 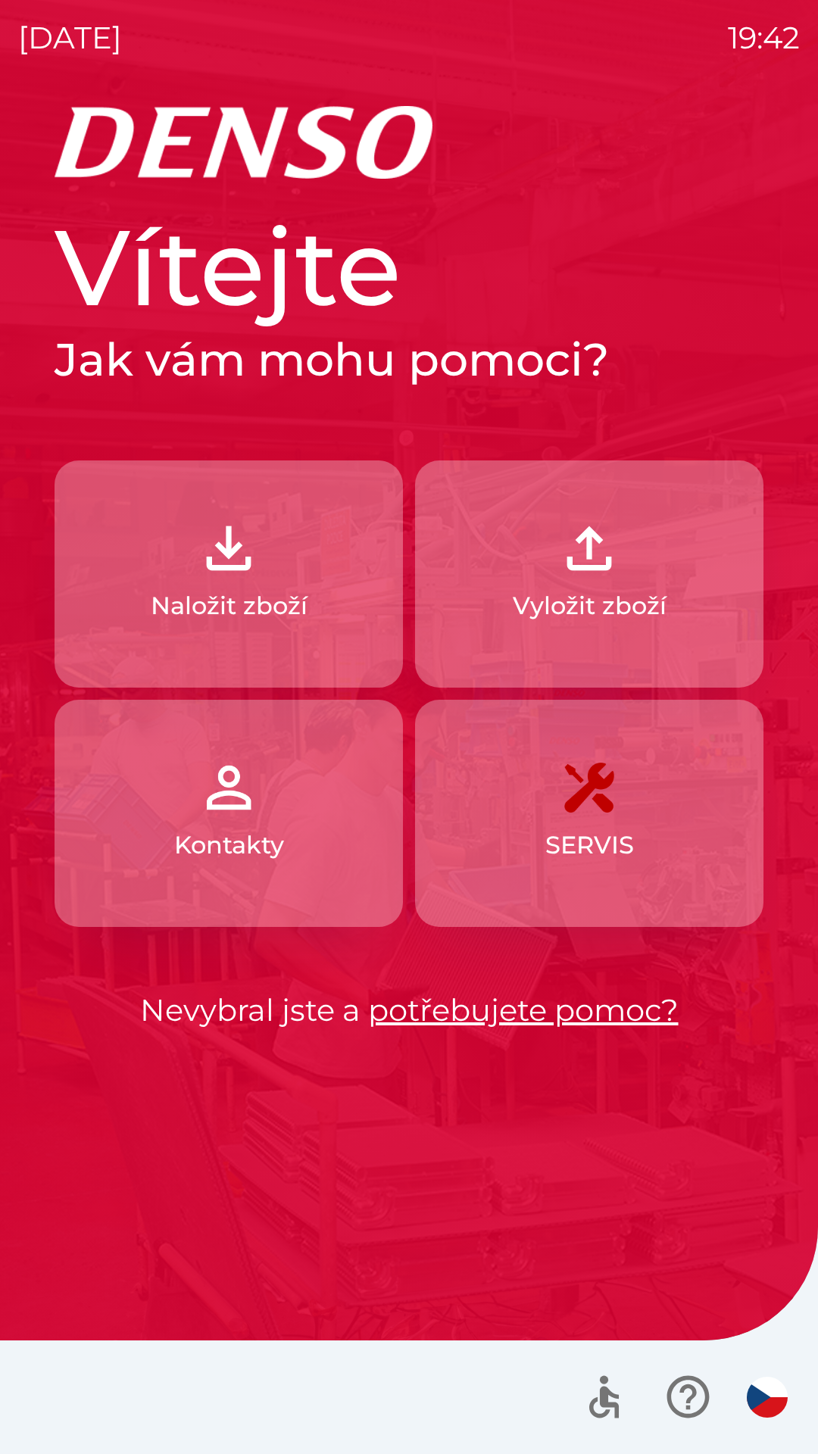 I want to click on h2: Jak vám mohu pomoci?, so click(x=409, y=360).